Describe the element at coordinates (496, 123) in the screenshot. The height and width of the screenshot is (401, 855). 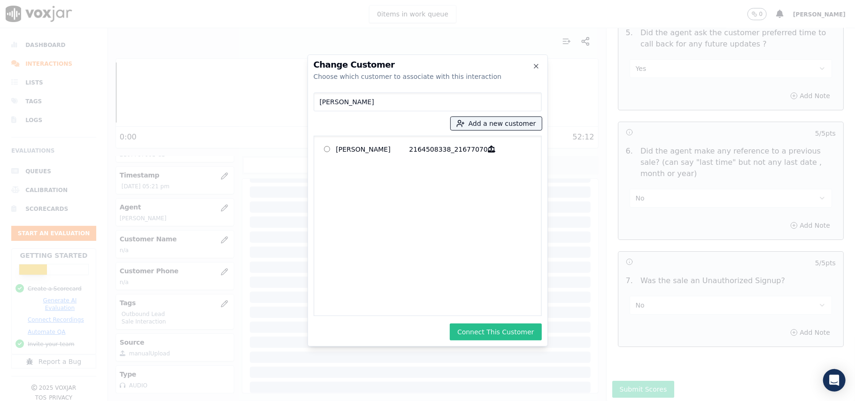
I see `button: Add a new customer` at that location.